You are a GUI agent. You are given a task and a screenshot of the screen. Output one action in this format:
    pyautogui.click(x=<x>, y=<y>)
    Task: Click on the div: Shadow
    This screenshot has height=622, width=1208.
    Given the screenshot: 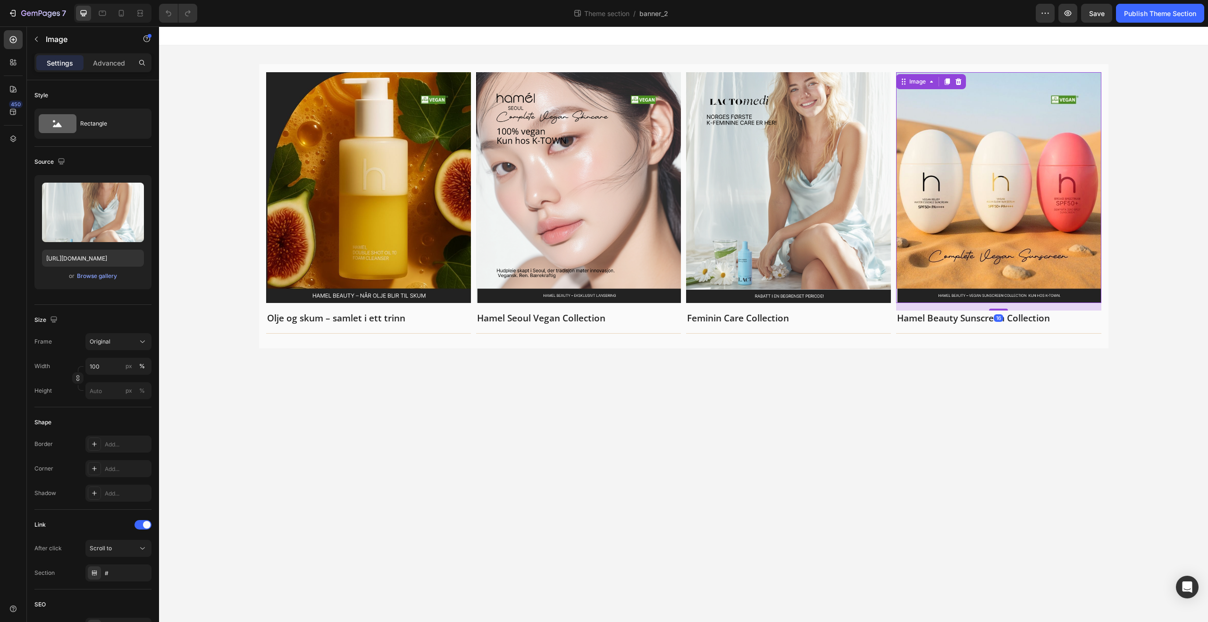 What is the action you would take?
    pyautogui.click(x=45, y=493)
    